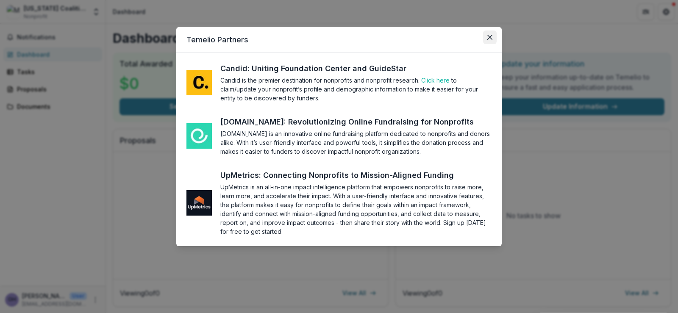 The height and width of the screenshot is (313, 678). I want to click on div: UpMetrics: Connecting Nonprofits to Mission-Aligned Funding, so click(345, 175).